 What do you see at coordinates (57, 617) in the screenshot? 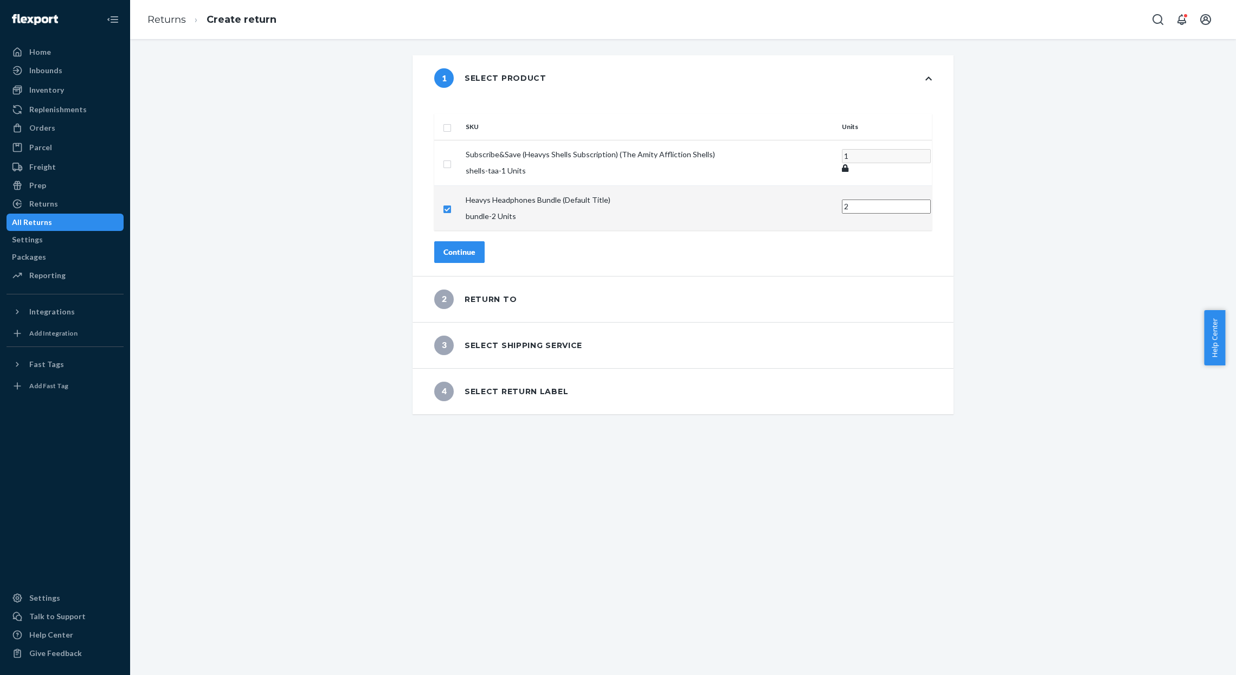
I see `div: Talk to Support` at bounding box center [57, 617].